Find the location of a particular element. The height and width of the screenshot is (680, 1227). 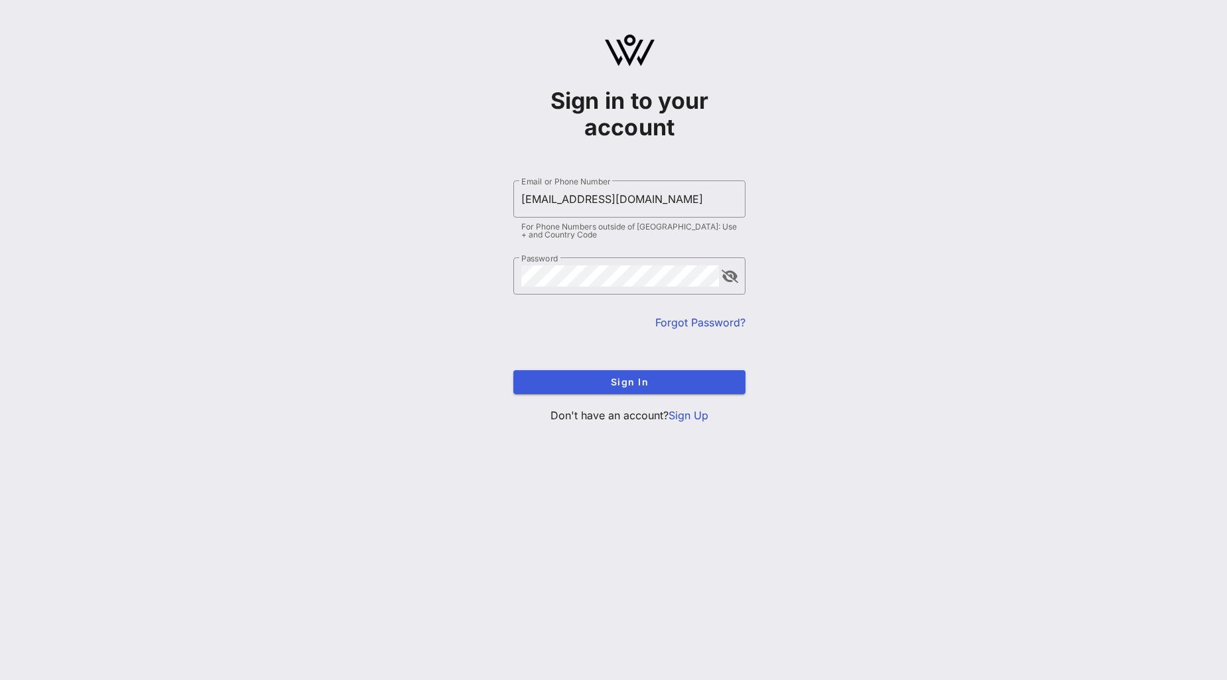

button: Sign In is located at coordinates (630, 382).